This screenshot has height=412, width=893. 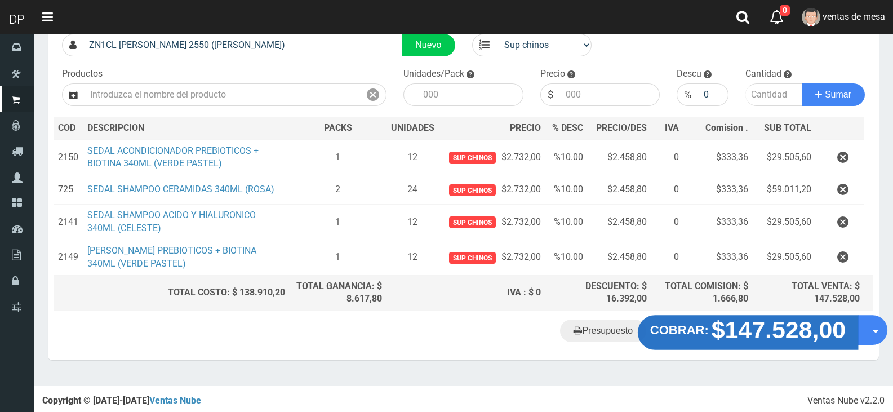 What do you see at coordinates (68, 128) in the screenshot?
I see `th: COD` at bounding box center [68, 128].